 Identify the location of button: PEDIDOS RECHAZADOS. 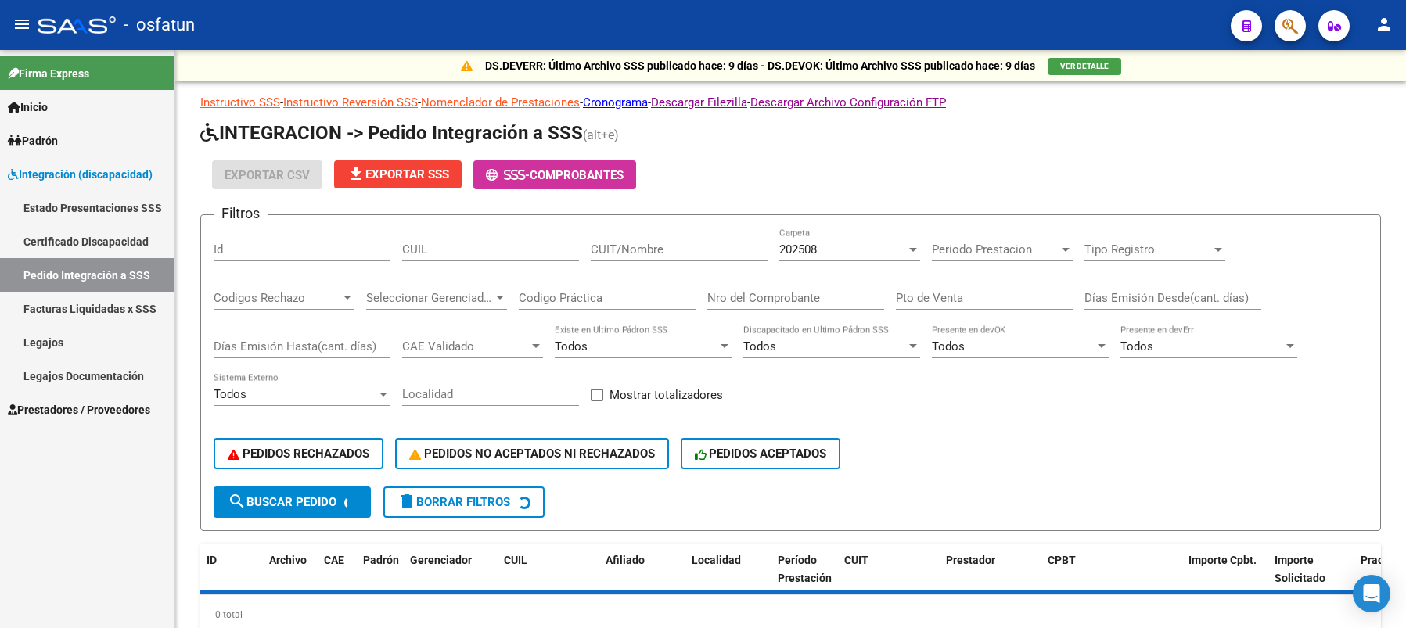
(298, 454).